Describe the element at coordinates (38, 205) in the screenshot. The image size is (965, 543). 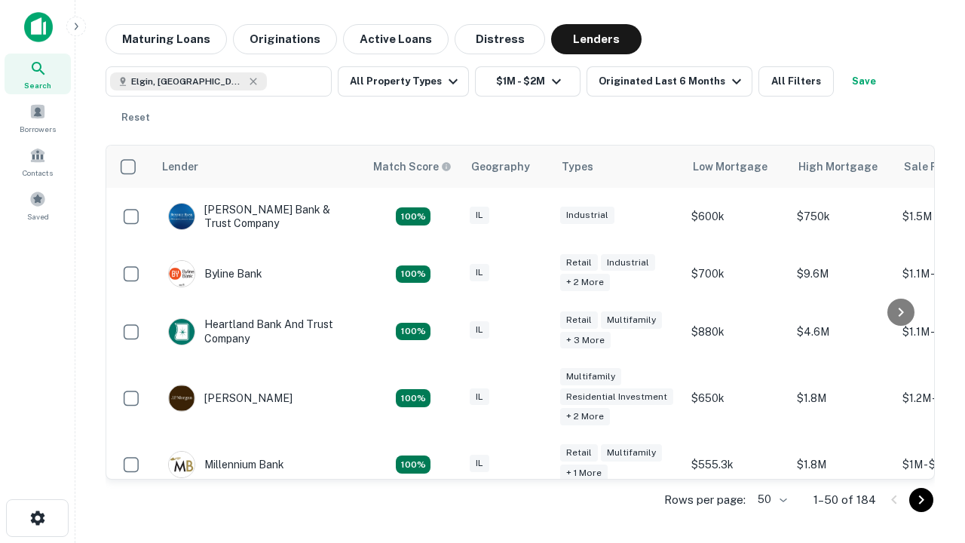
I see `a: Saved` at that location.